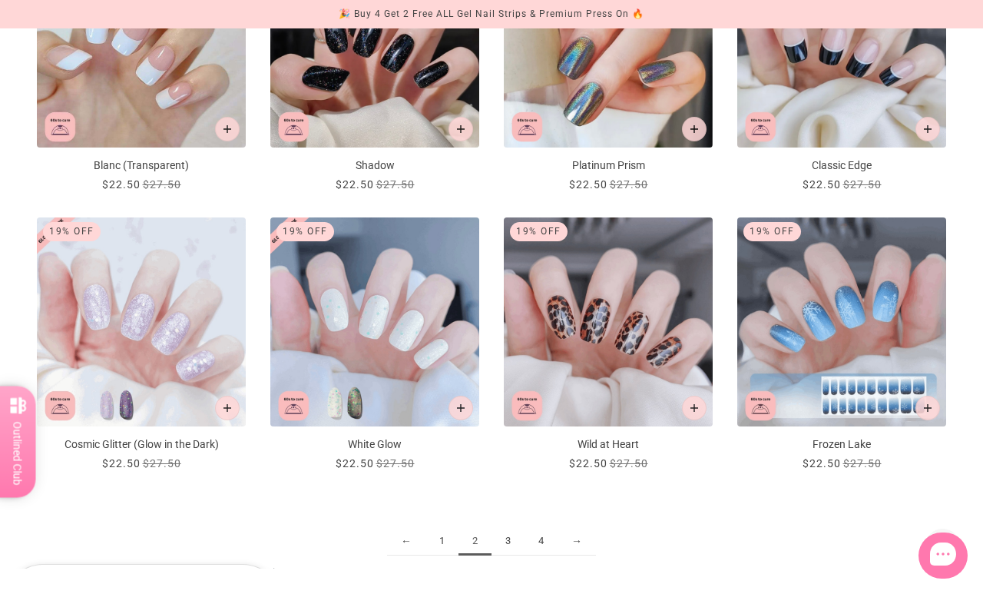 Image resolution: width=983 pixels, height=594 pixels. What do you see at coordinates (375, 165) in the screenshot?
I see `p: Shadow` at bounding box center [375, 165].